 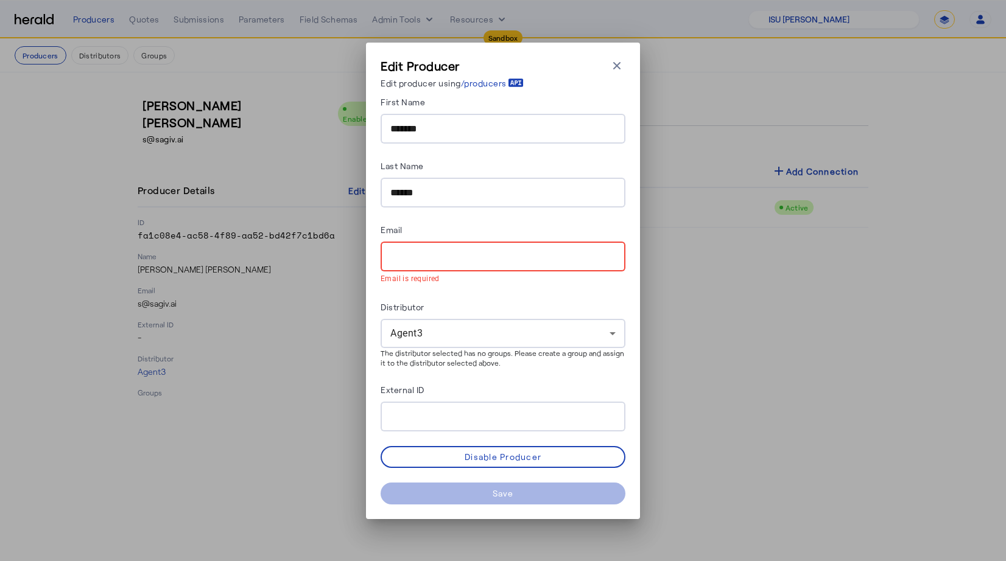 What do you see at coordinates (402, 166) in the screenshot?
I see `label: Last Name` at bounding box center [402, 166].